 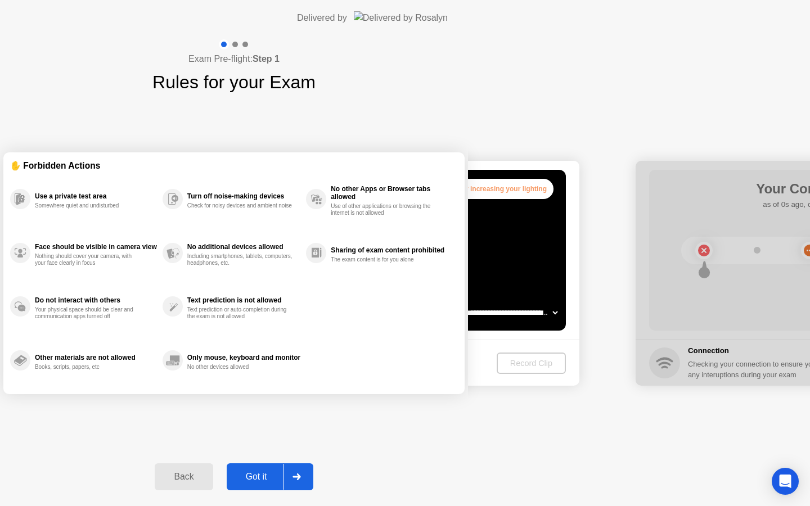 What do you see at coordinates (244, 300) in the screenshot?
I see `div: Text prediction is not allowed` at bounding box center [244, 300].